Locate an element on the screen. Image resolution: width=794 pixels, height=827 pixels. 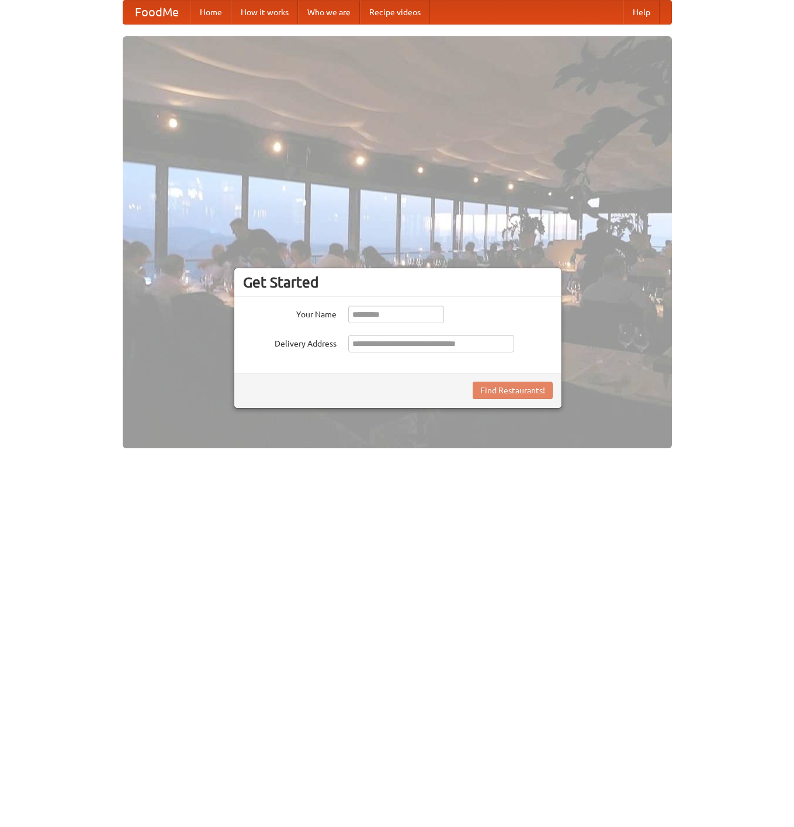
button: Find Restaurants! is located at coordinates (512, 390).